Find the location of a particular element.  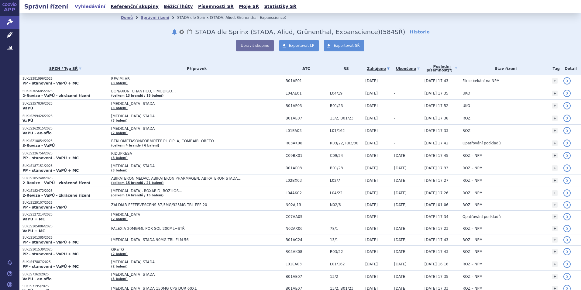

a: Referenční skupiny is located at coordinates (135, 6).